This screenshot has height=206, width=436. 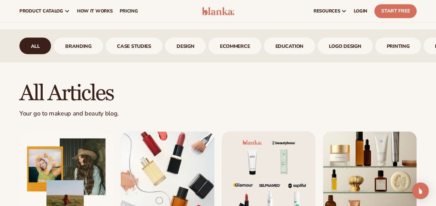 I want to click on a: design, so click(x=185, y=46).